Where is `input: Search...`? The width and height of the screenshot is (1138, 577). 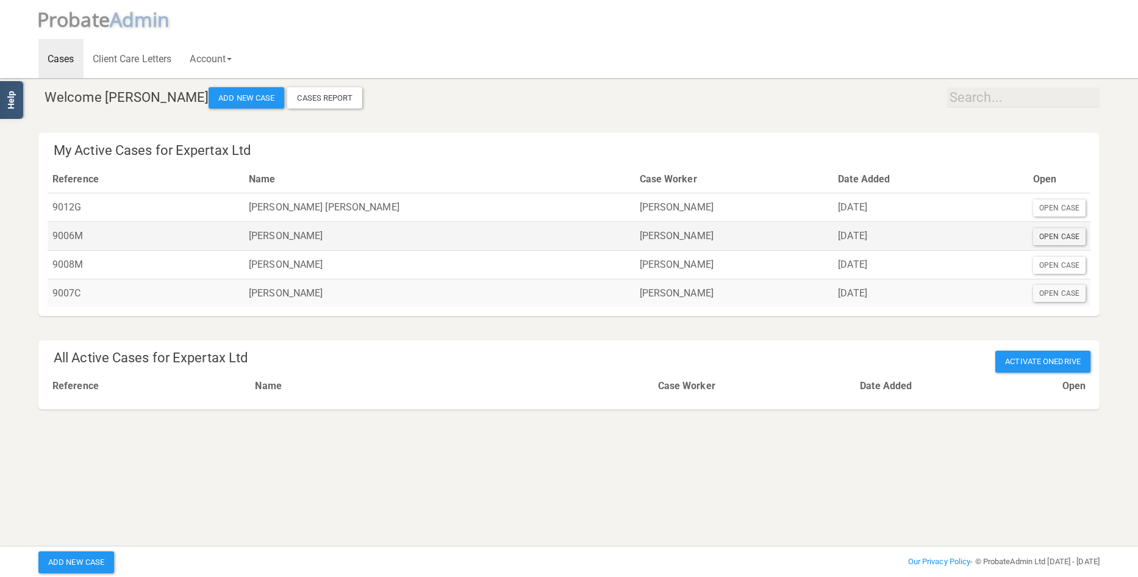
input: Search... is located at coordinates (1023, 97).